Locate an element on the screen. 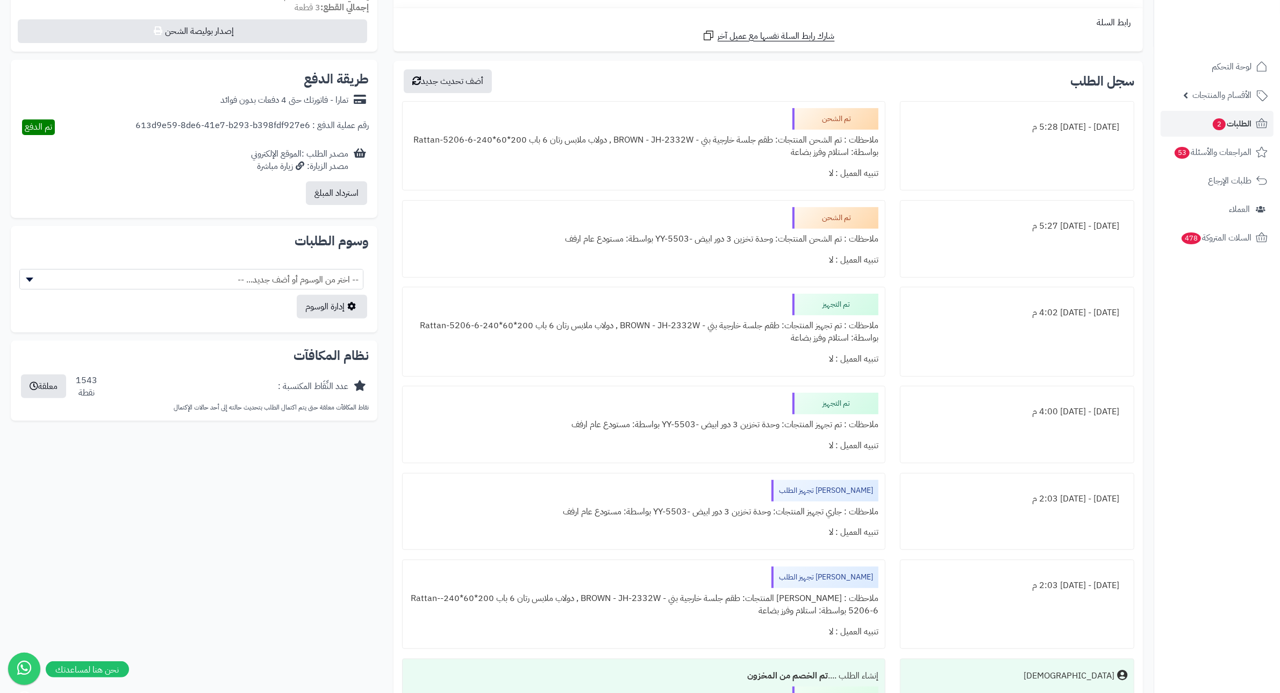 This screenshot has height=693, width=1280. a: السلات المتروكة478 is located at coordinates (1217, 238).